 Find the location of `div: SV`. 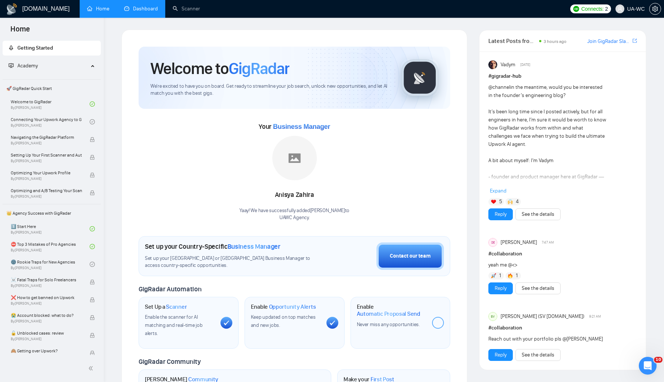

div: SV is located at coordinates (492, 317).